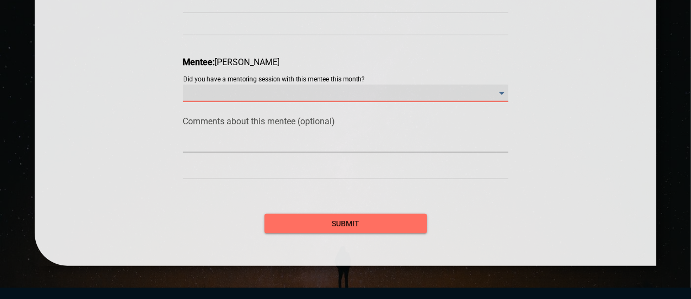 This screenshot has width=691, height=299. What do you see at coordinates (274, 80) in the screenshot?
I see `label: Did you have a mentoring session with this mentee this month?` at bounding box center [274, 80].